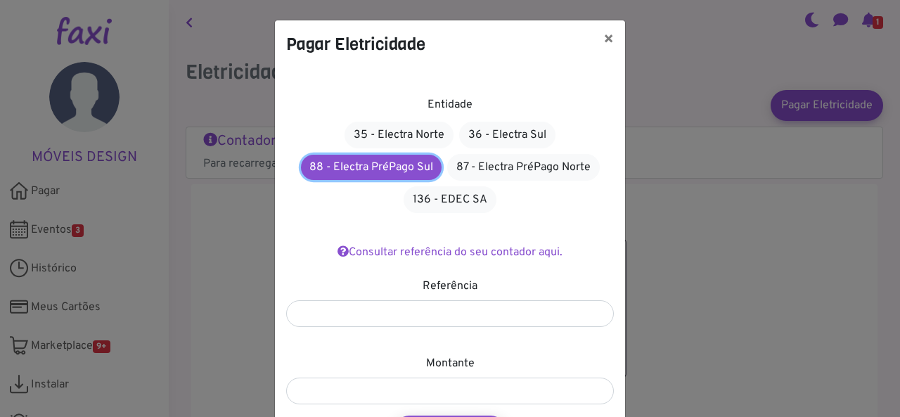  I want to click on a: 36 - Electra Sul, so click(507, 135).